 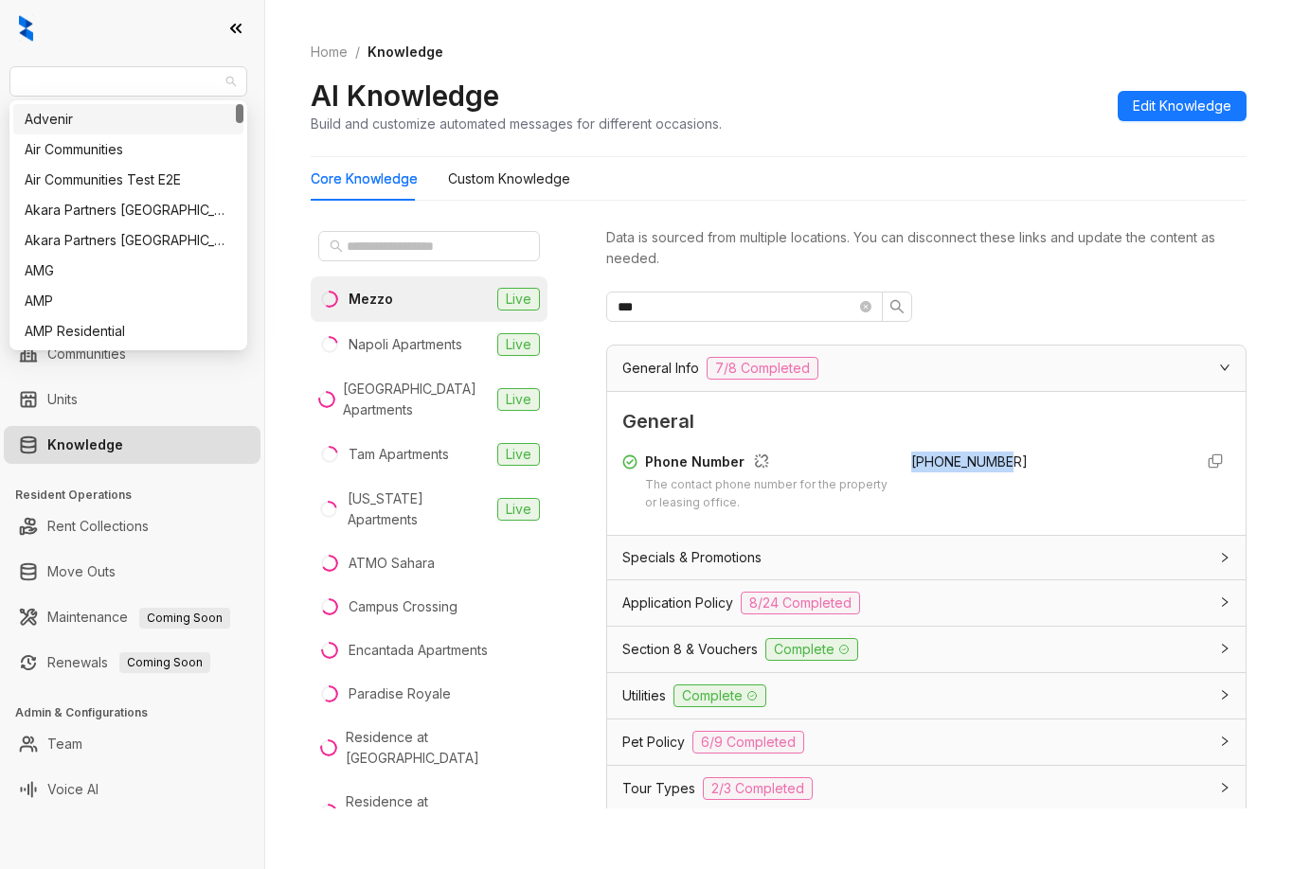 What do you see at coordinates (132, 445) in the screenshot?
I see `li: Knowledge` at bounding box center [132, 445].